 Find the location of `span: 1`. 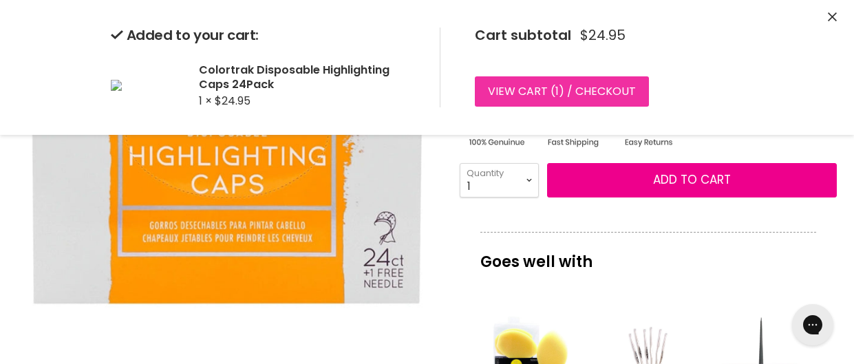

span: 1 is located at coordinates (556, 91).